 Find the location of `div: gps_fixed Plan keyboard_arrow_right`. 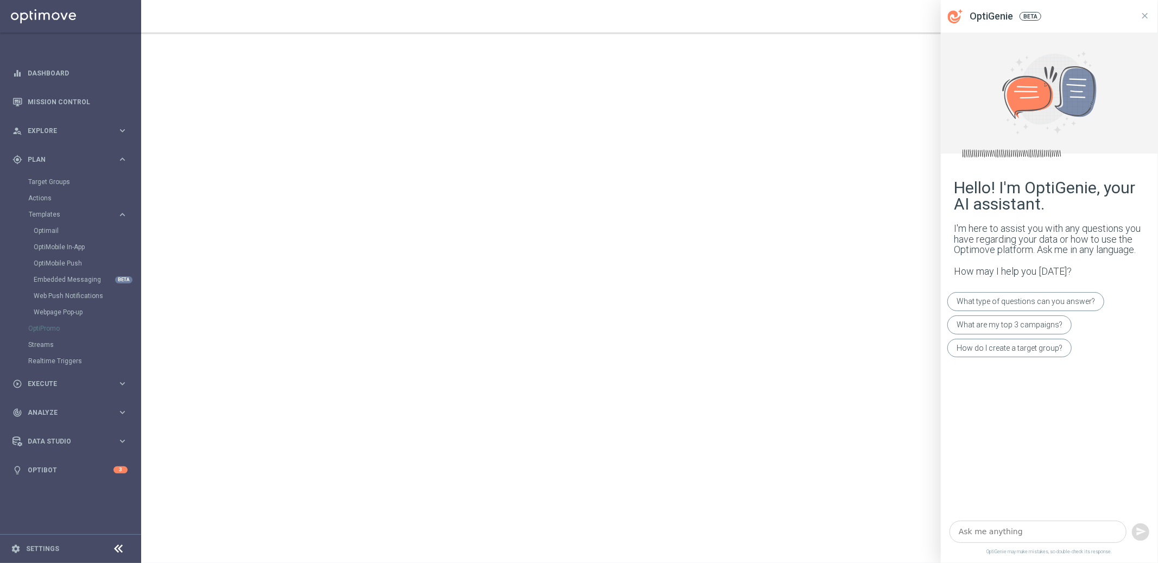

div: gps_fixed Plan keyboard_arrow_right is located at coordinates (70, 160).